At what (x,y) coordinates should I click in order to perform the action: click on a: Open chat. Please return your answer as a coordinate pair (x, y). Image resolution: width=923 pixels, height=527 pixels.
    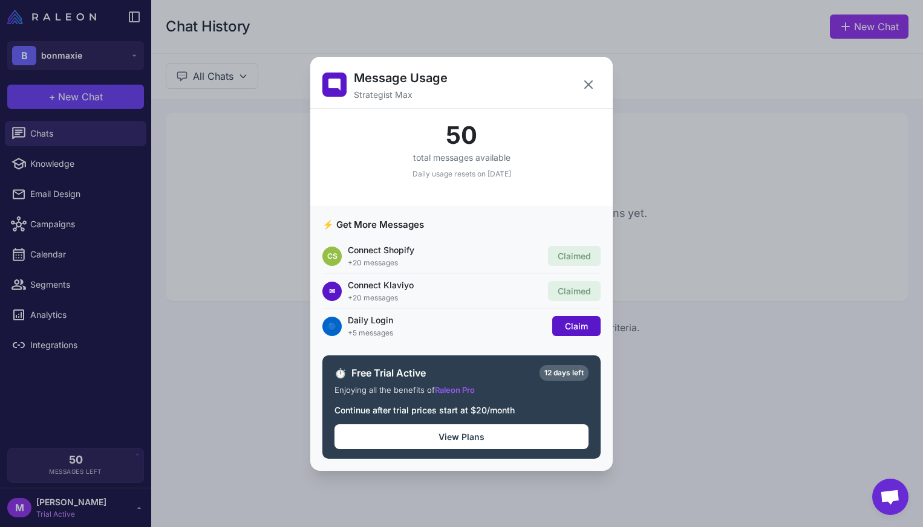
    Looking at the image, I should click on (890, 497).